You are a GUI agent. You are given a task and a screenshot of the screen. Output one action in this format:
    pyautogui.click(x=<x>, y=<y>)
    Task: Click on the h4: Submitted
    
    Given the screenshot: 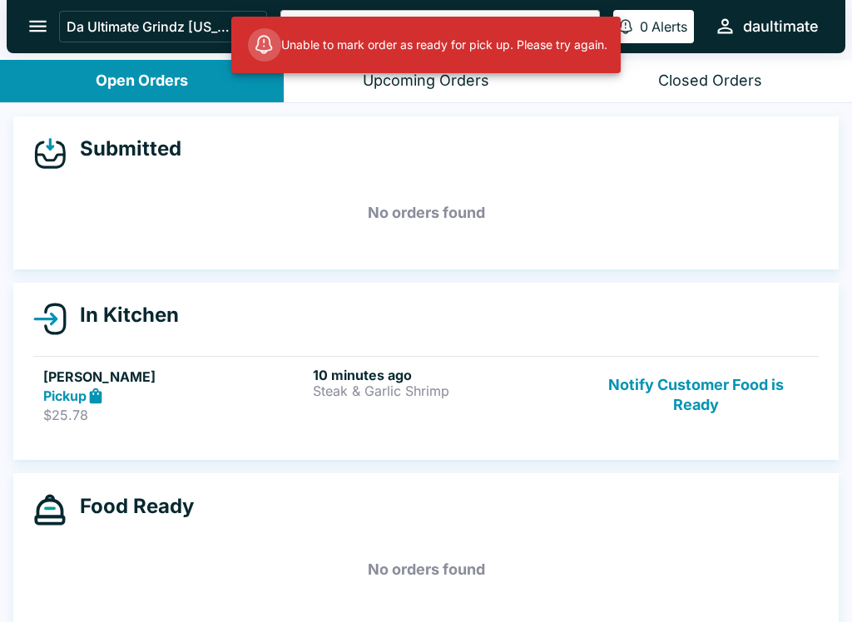 What is the action you would take?
    pyautogui.click(x=124, y=149)
    